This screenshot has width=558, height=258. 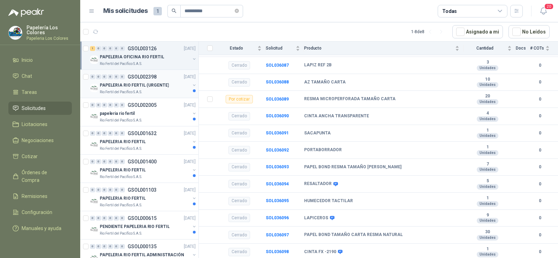 I want to click on h1: Mis solicitudes, so click(x=126, y=11).